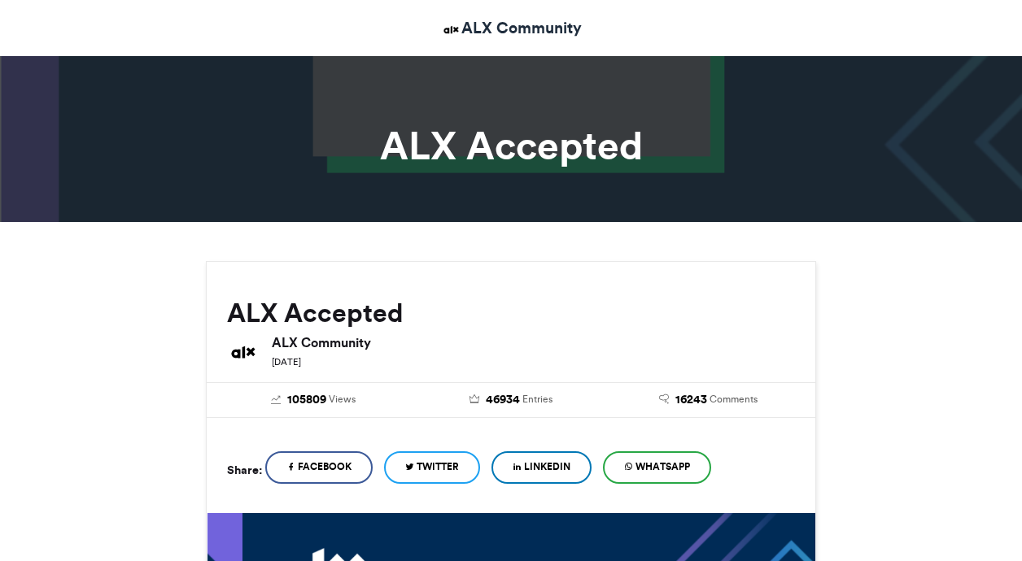 This screenshot has height=561, width=1022. I want to click on span: Entries, so click(537, 400).